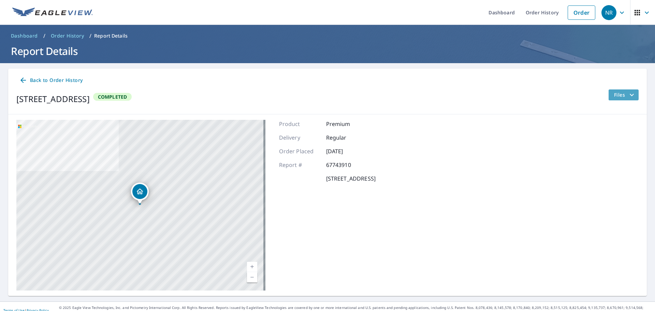 This screenshot has height=311, width=655. What do you see at coordinates (300, 165) in the screenshot?
I see `p: Report #` at bounding box center [300, 165].